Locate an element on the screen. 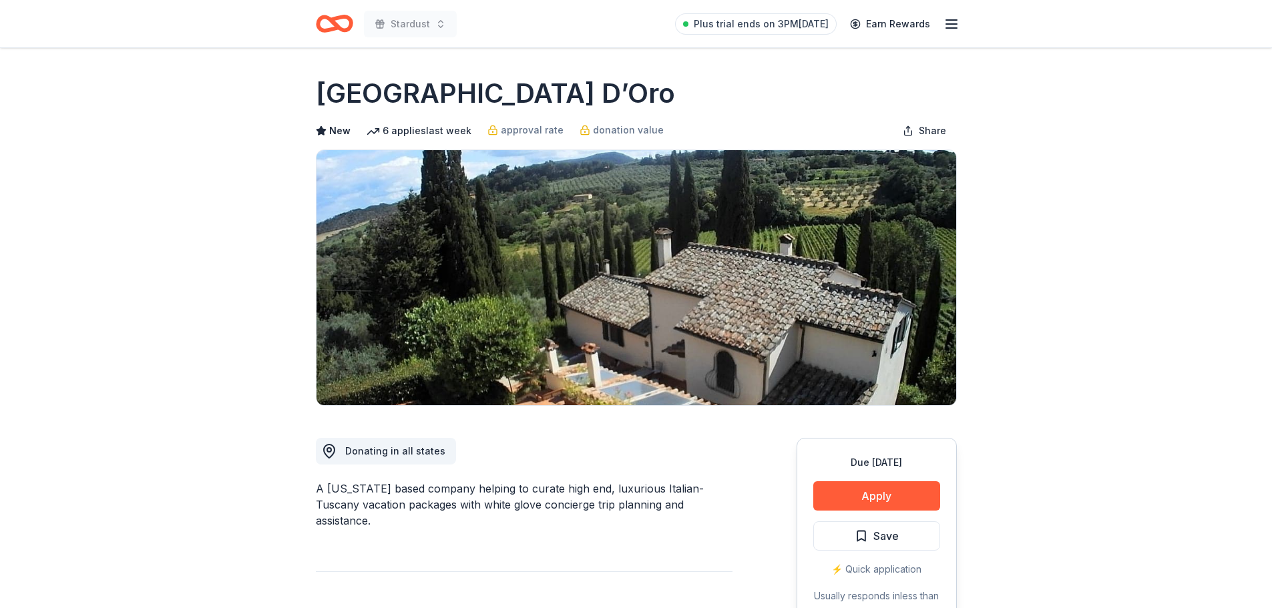 The width and height of the screenshot is (1272, 608). a: Earn Rewards is located at coordinates (890, 24).